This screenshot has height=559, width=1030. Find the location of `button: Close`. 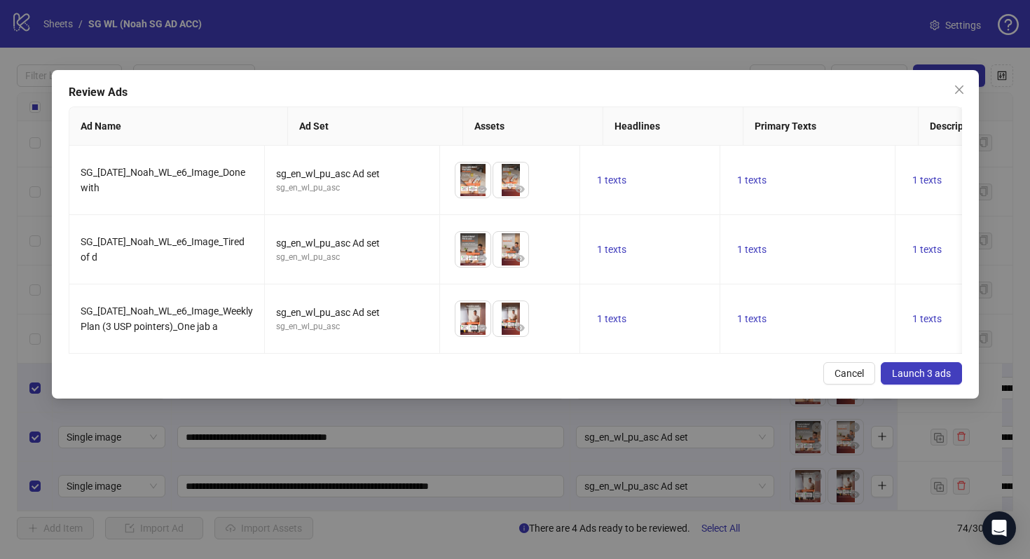

button: Close is located at coordinates (959, 90).